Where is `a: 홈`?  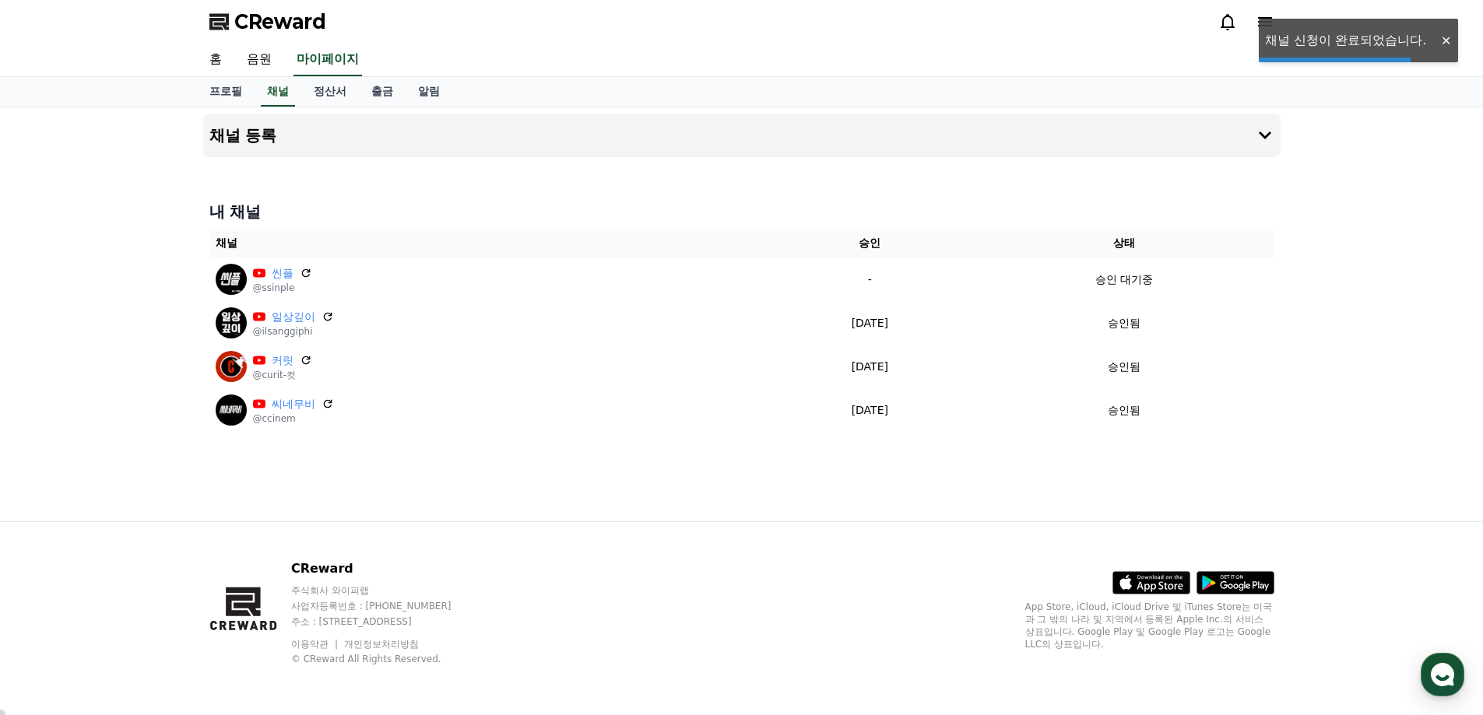 a: 홈 is located at coordinates (216, 60).